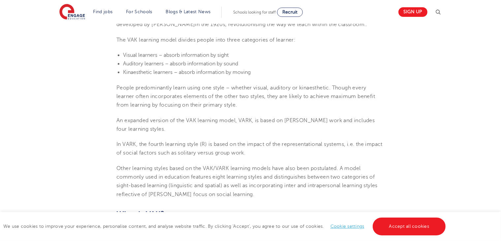  Describe the element at coordinates (103, 12) in the screenshot. I see `a: Find jobs` at that location.